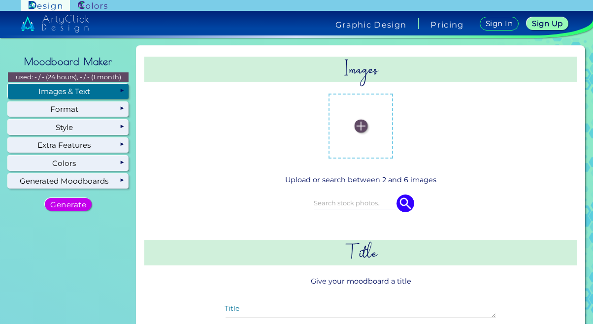 This screenshot has width=593, height=324. Describe the element at coordinates (232, 309) in the screenshot. I see `label: Title` at that location.